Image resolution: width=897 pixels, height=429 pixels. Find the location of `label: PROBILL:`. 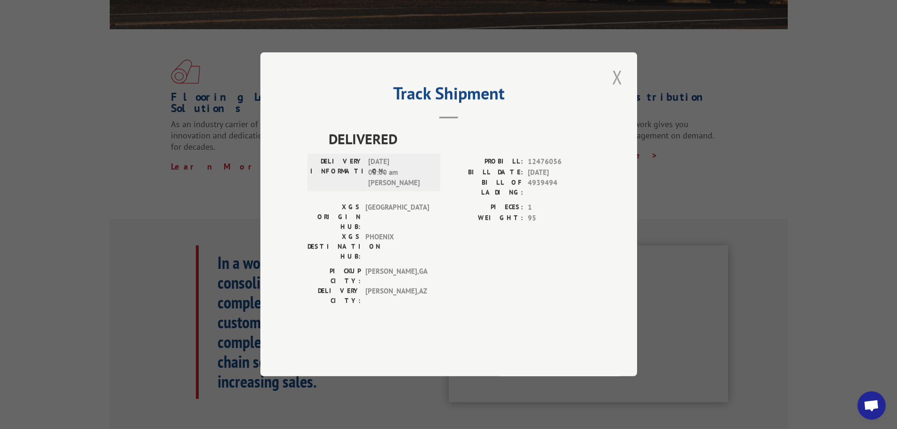

label: PROBILL: is located at coordinates (486, 162).